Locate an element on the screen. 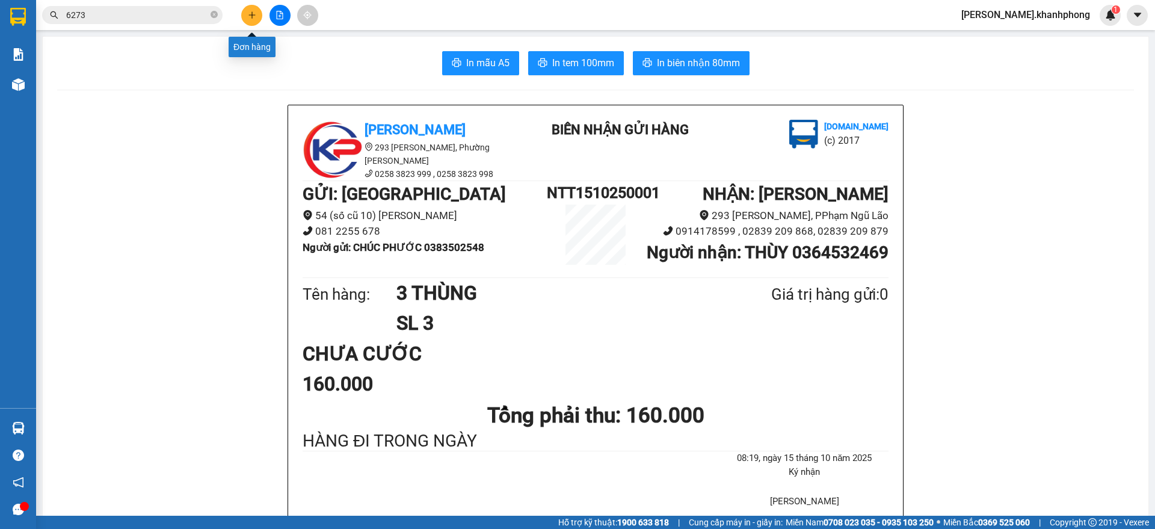 The image size is (1155, 529). span: caret-down is located at coordinates (1138, 15).